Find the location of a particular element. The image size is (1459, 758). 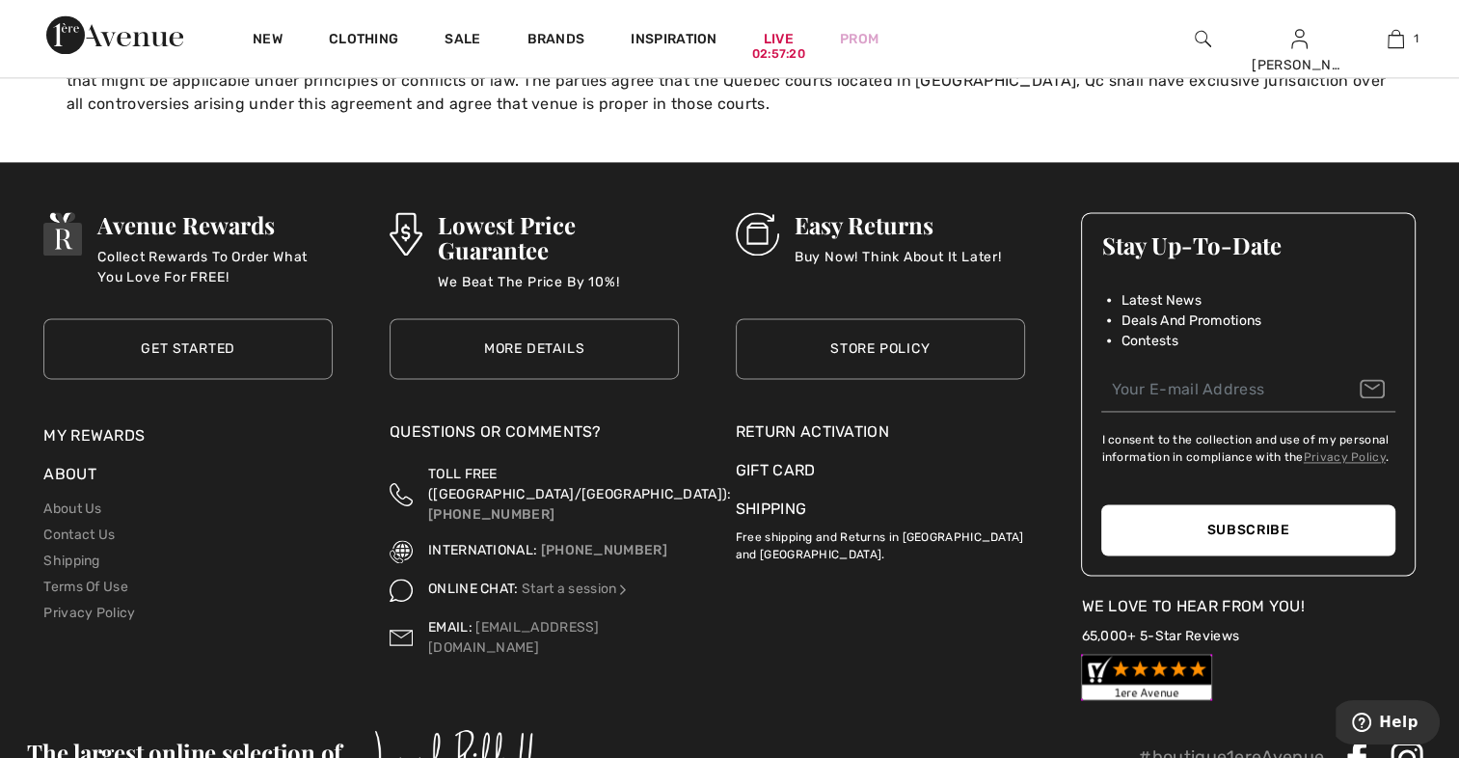

p: We Beat The Price By 10%! is located at coordinates (558, 291).